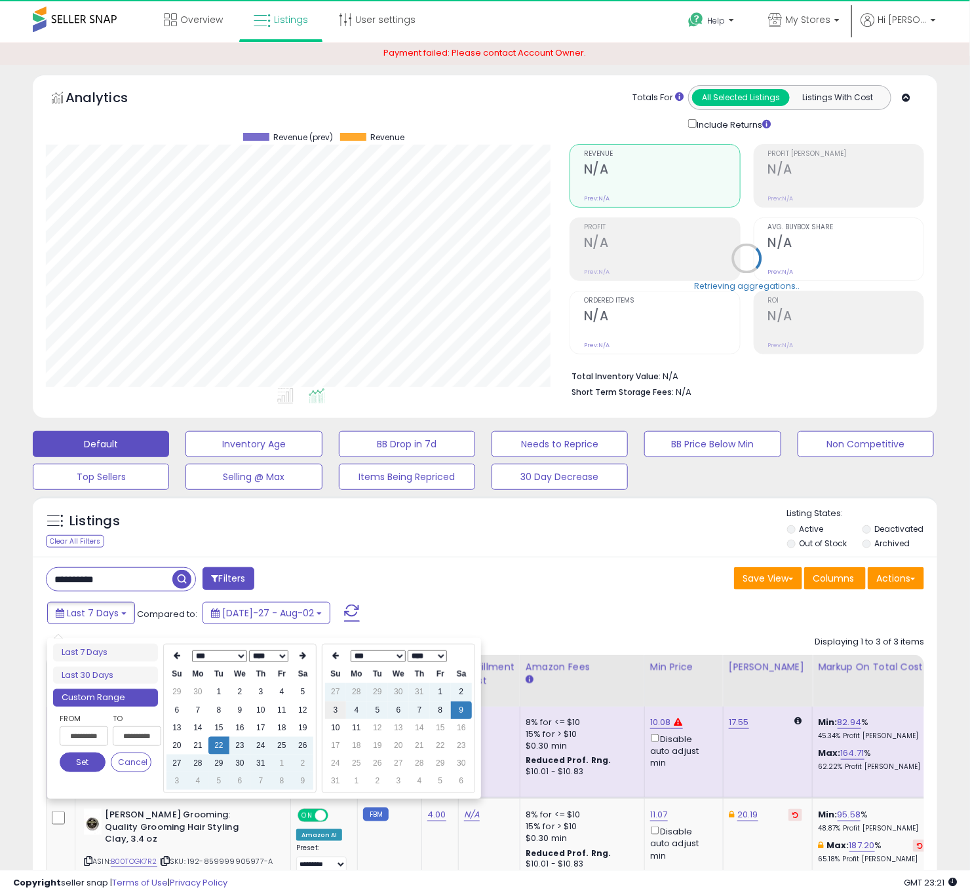 This screenshot has height=896, width=970. What do you see at coordinates (875, 681) in the screenshot?
I see `th: The percentage added to the cost of goods (COGS) that forms the calculator for Min & Max prices.` at bounding box center [875, 681].